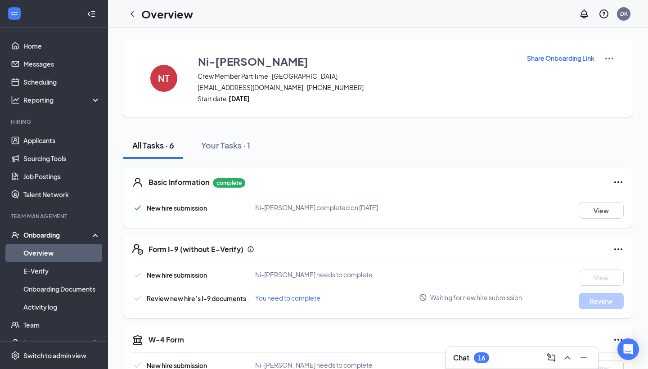 This screenshot has width=648, height=369. I want to click on svg: TaxGovernmentIcon, so click(138, 340).